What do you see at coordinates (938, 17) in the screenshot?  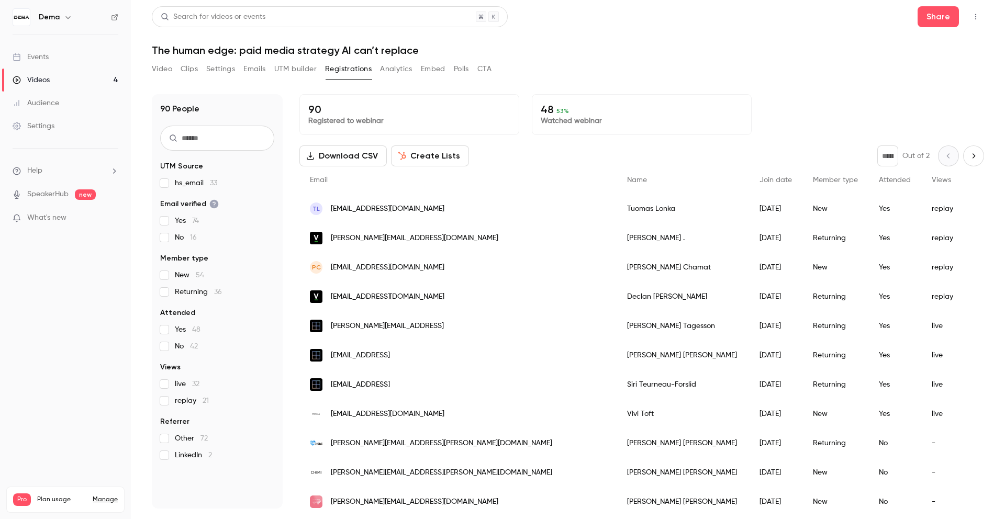 I see `button: Share` at bounding box center [938, 17].